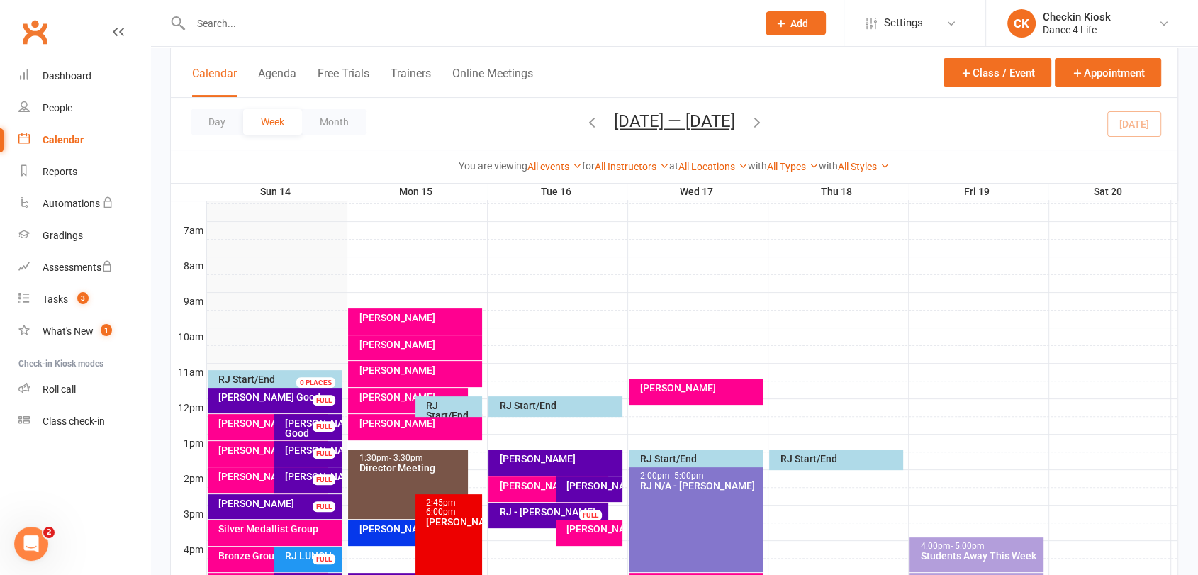 The image size is (1198, 575). I want to click on a: Gradings, so click(84, 235).